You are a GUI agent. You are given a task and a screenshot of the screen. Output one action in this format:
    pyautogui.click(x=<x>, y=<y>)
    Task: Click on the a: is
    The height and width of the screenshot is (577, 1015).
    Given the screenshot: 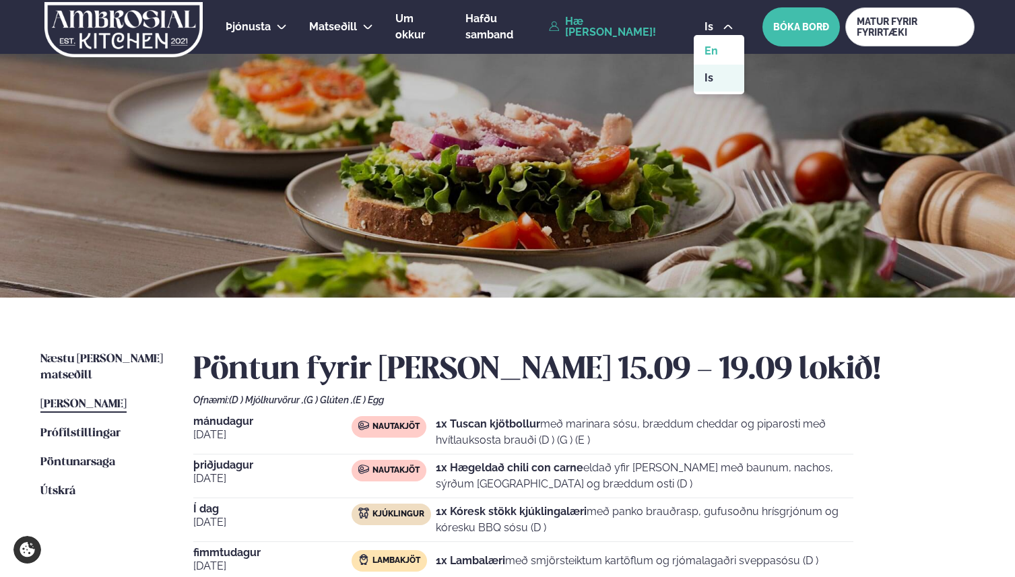 What is the action you would take?
    pyautogui.click(x=719, y=78)
    